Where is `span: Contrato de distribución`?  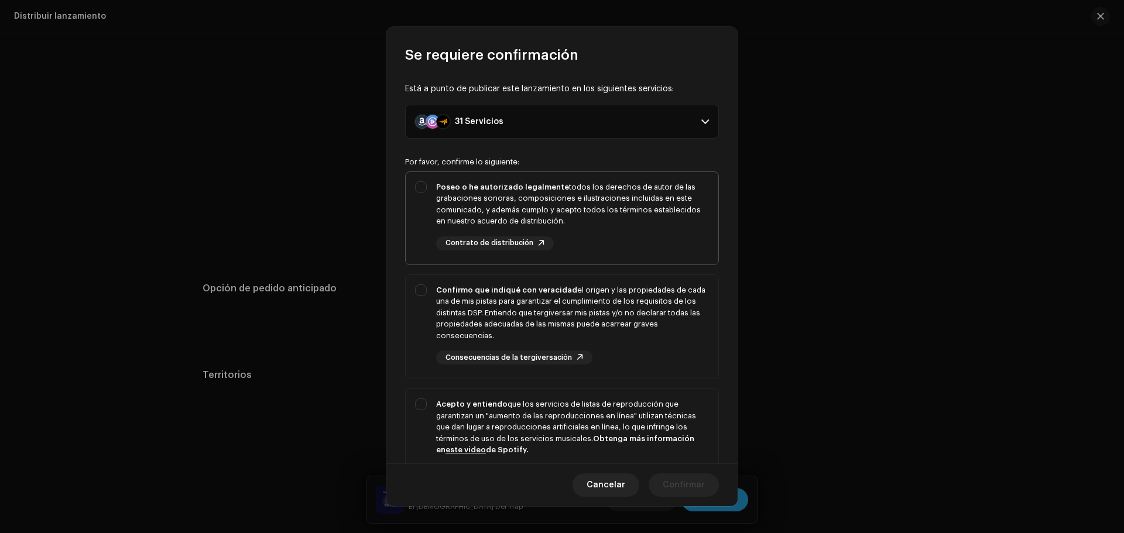
span: Contrato de distribución is located at coordinates (489, 243).